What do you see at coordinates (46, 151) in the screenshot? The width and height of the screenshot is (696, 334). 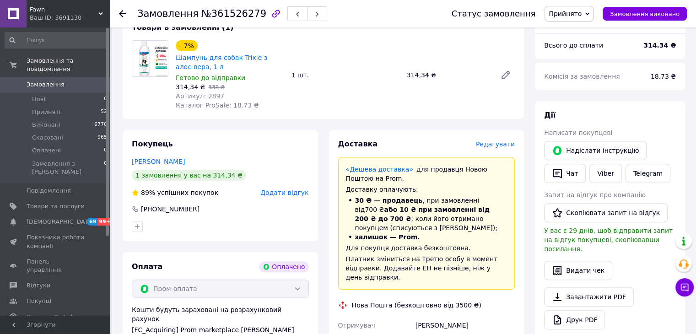 I see `span: Оплачені` at bounding box center [46, 151].